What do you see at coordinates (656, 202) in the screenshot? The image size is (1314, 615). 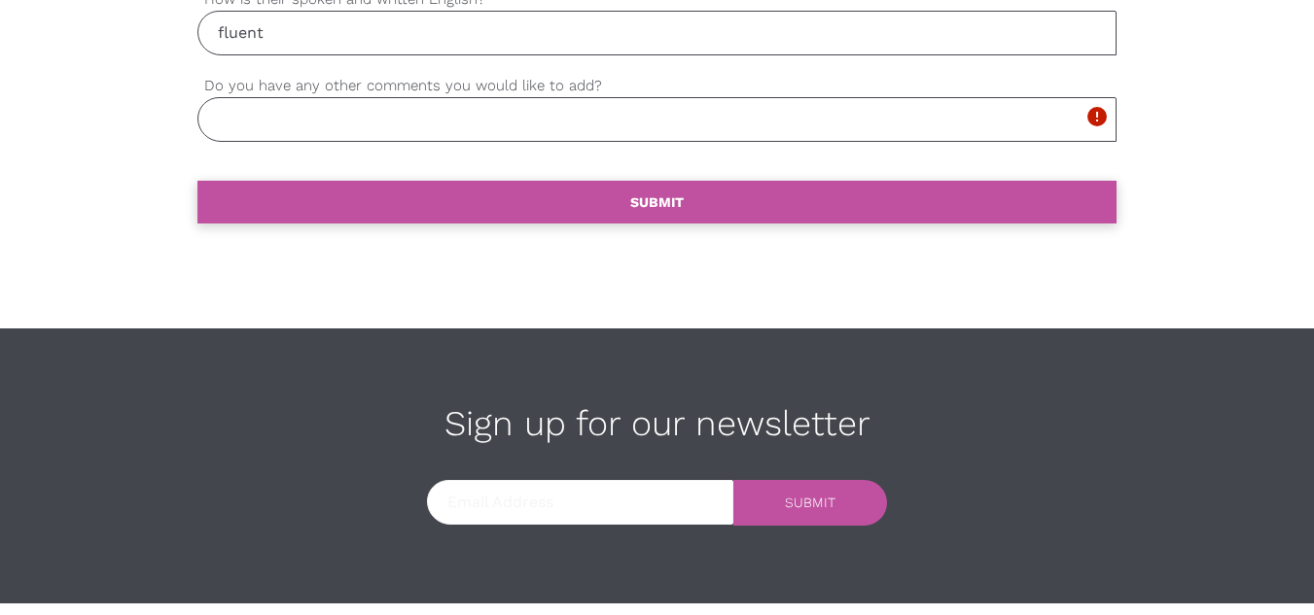 I see `b: SUBMIT` at bounding box center [656, 202].